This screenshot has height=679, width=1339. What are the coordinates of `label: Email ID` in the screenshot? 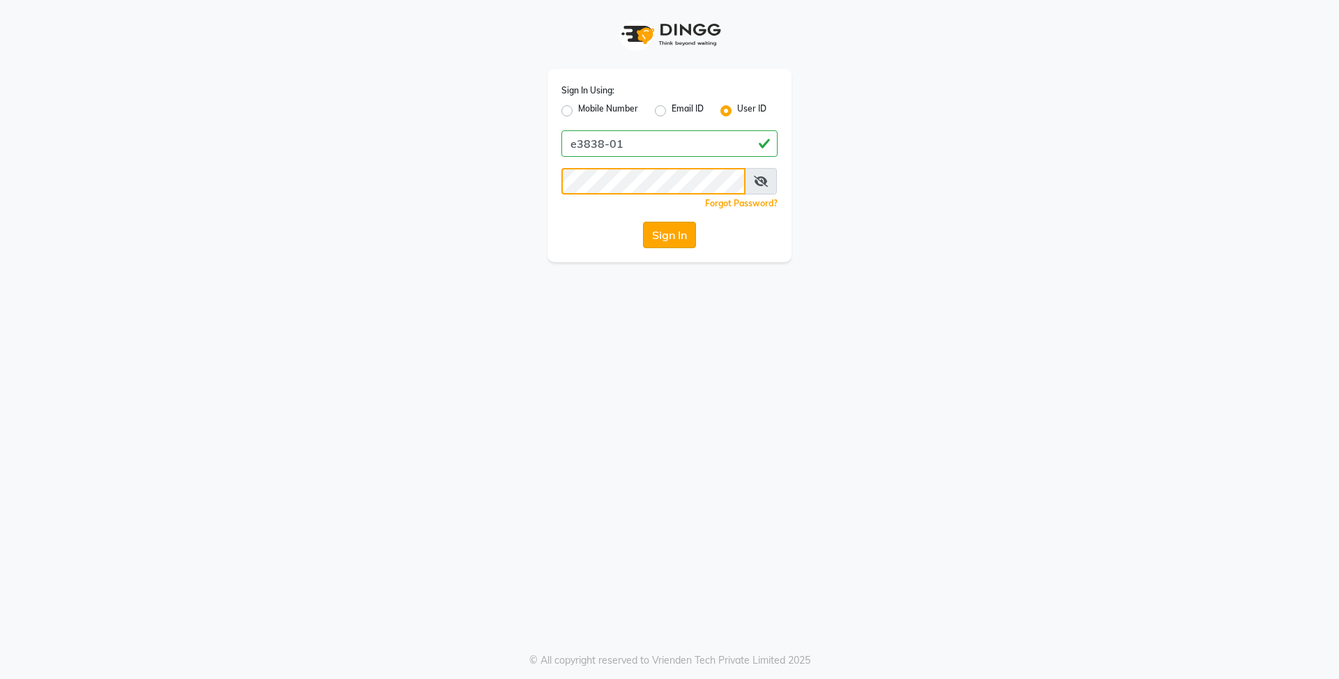 It's located at (688, 111).